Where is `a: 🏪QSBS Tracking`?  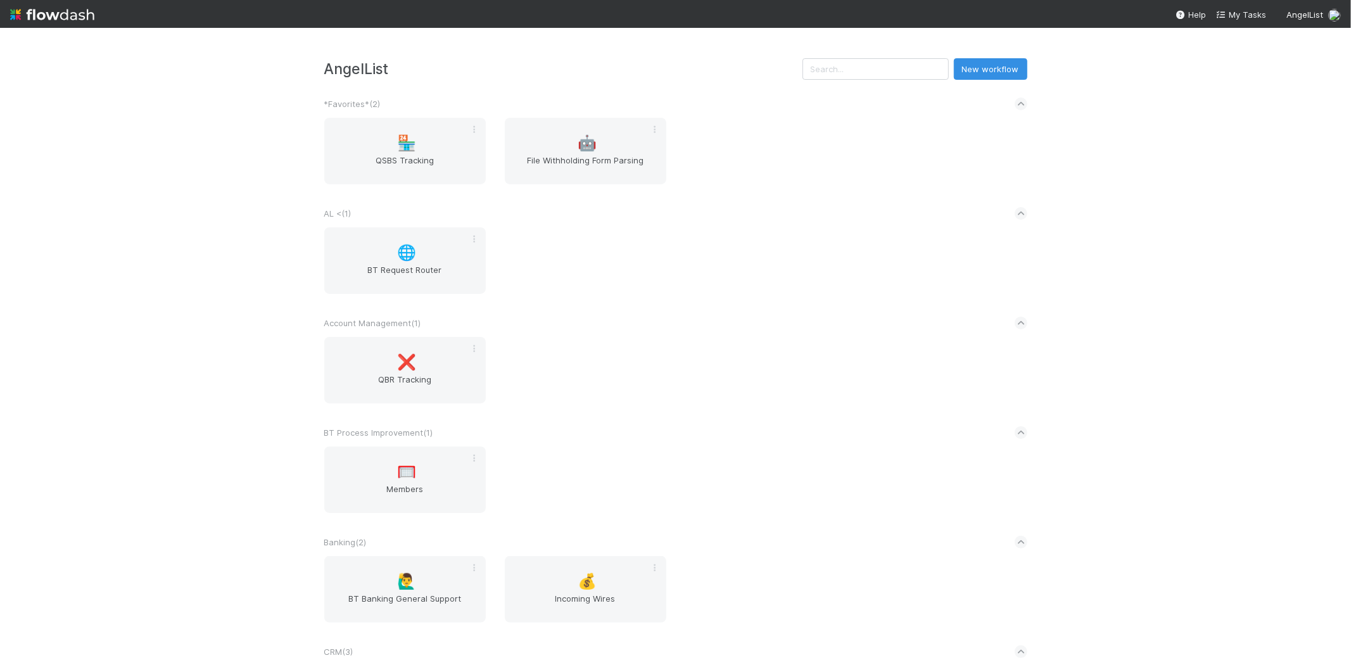 a: 🏪QSBS Tracking is located at coordinates (405, 151).